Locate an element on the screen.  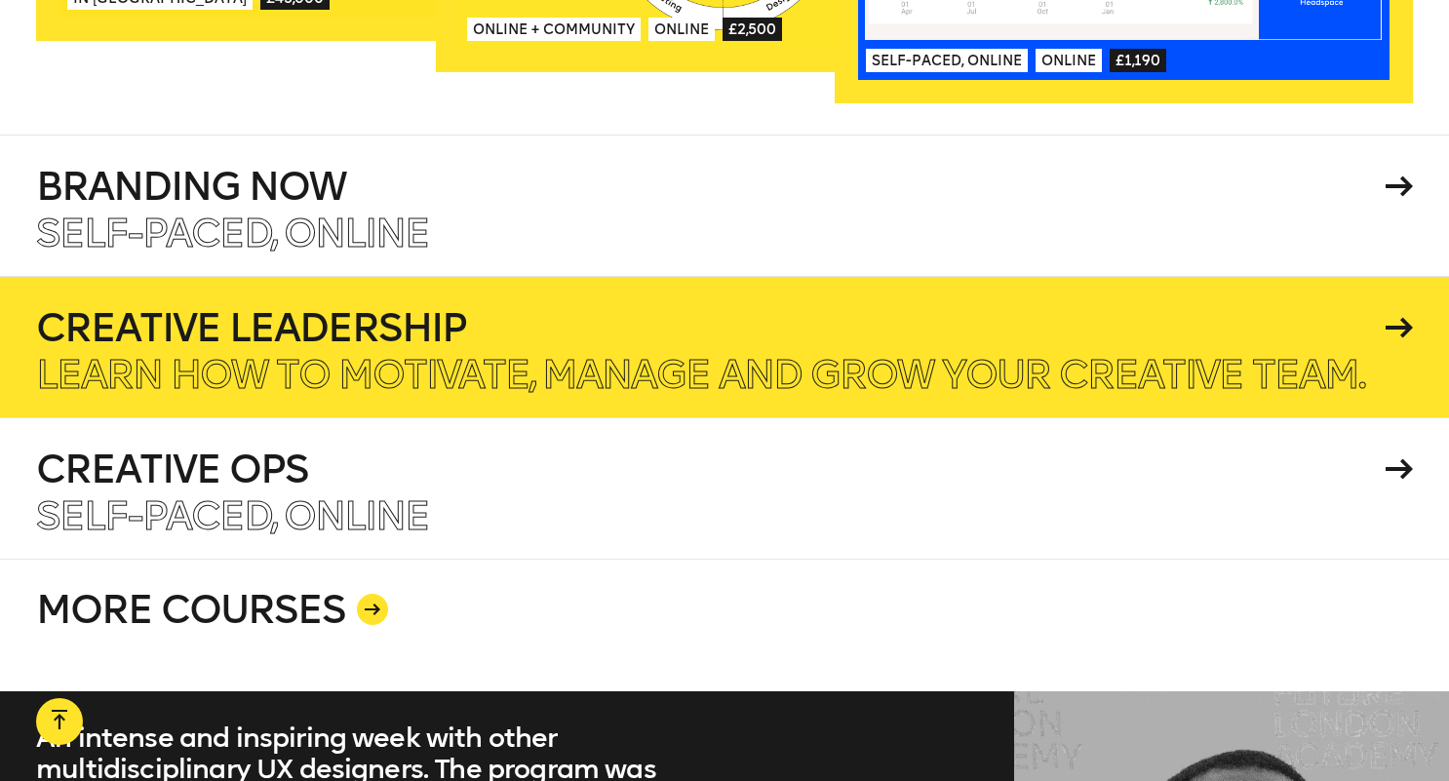
span: Online + Community is located at coordinates (554, 29).